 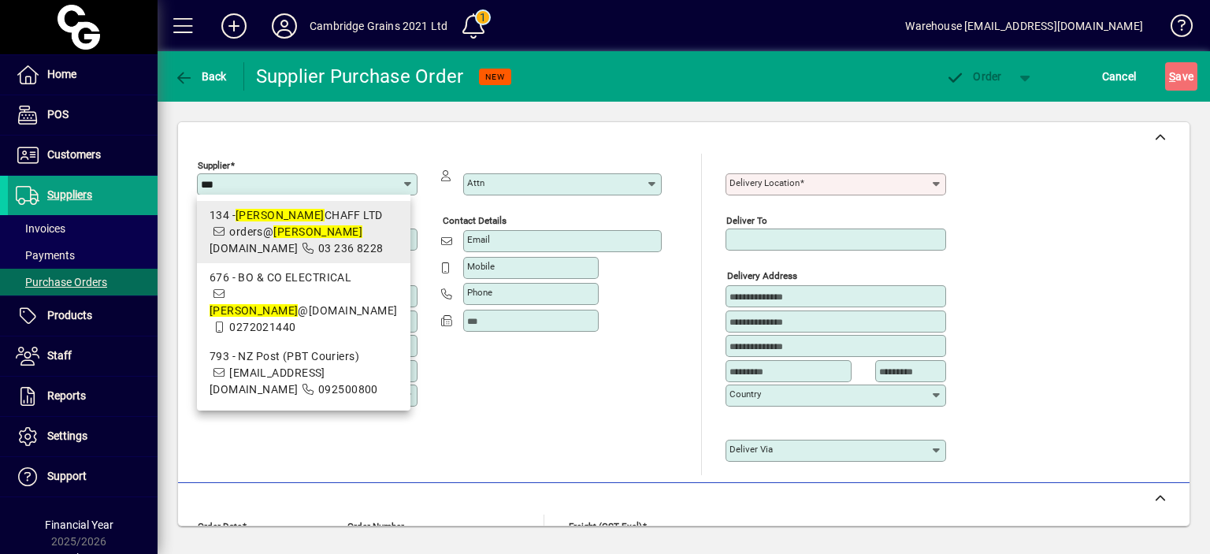 I want to click on div: 134 - CHAFF LTD, so click(x=303, y=215).